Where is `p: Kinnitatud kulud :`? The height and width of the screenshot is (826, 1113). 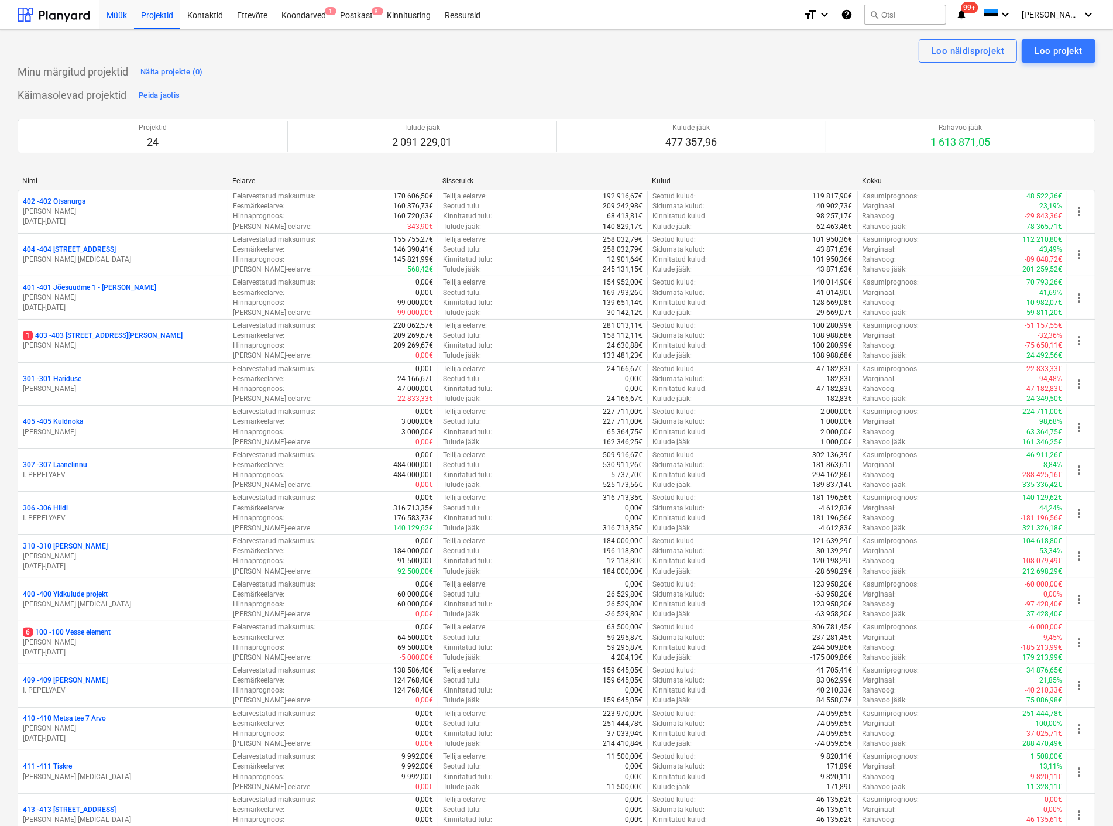
p: Kinnitatud kulud : is located at coordinates (680, 432).